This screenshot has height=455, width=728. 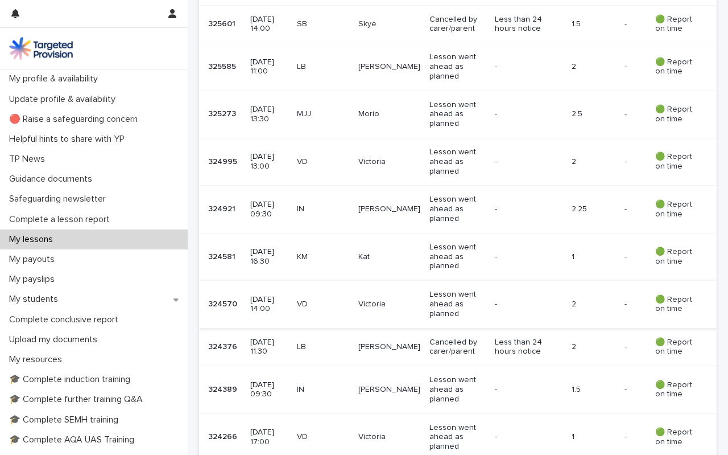 What do you see at coordinates (224, 303) in the screenshot?
I see `p: 324570` at bounding box center [224, 303].